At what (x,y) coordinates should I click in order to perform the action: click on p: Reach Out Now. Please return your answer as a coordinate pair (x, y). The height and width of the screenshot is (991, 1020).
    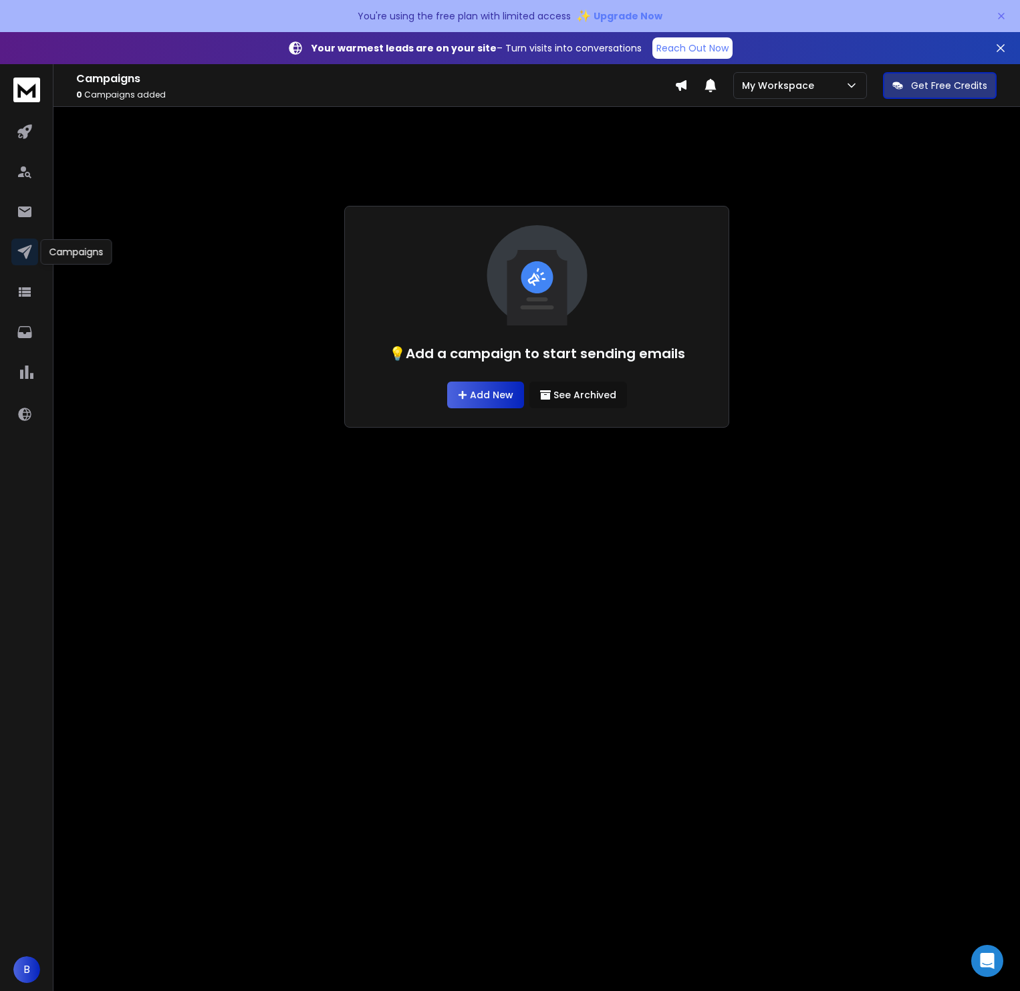
    Looking at the image, I should click on (692, 48).